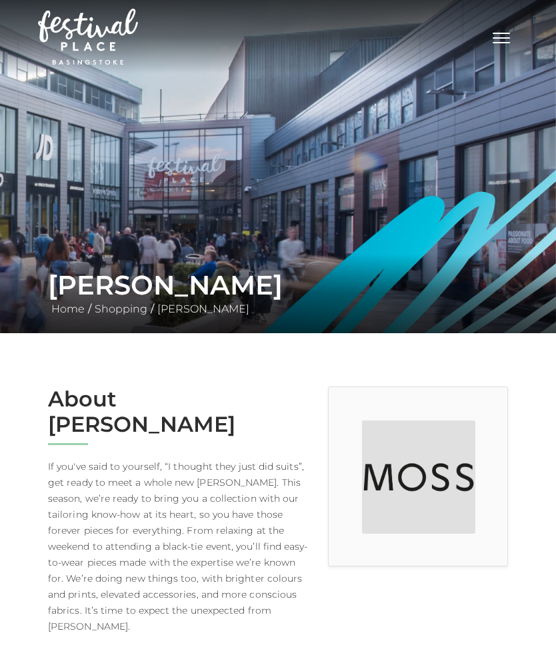  I want to click on p: If you've said to yourself, “I thought they just did suits”, get ready to meet a whole new [PERSO..., so click(178, 546).